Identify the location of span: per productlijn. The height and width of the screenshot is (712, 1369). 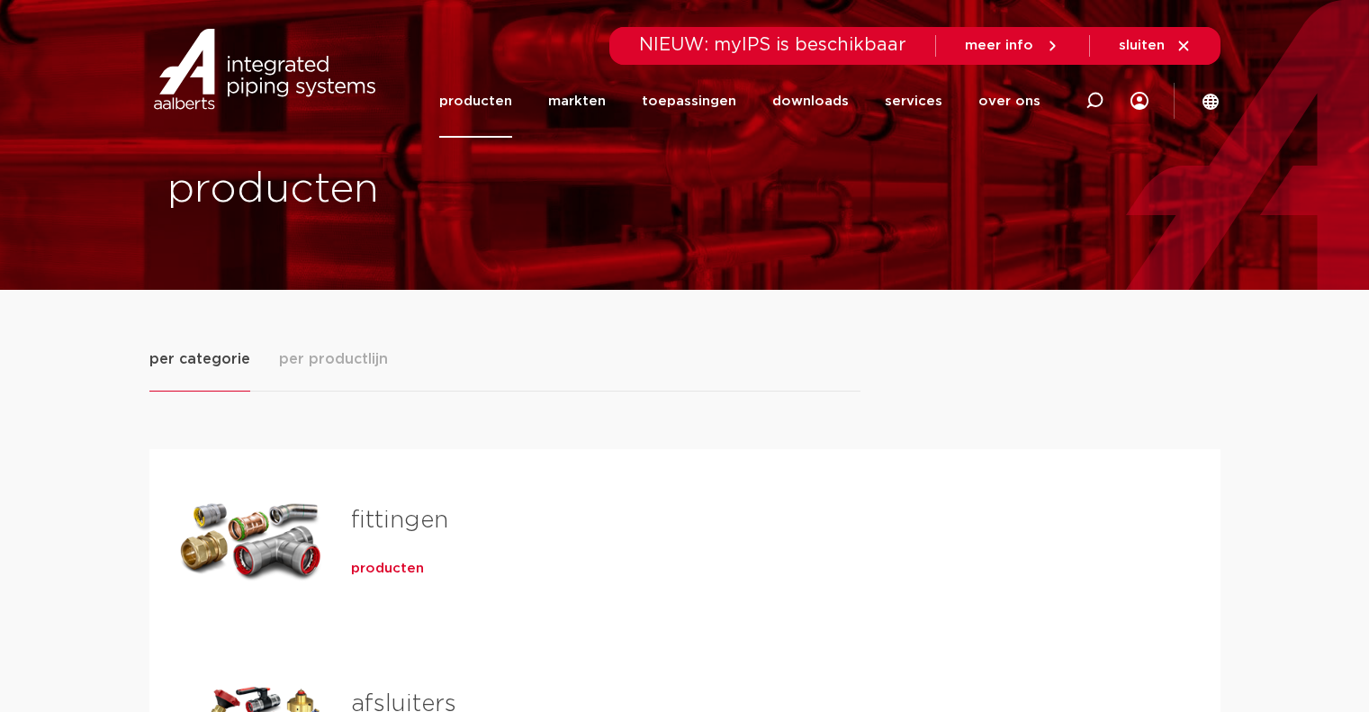
(333, 359).